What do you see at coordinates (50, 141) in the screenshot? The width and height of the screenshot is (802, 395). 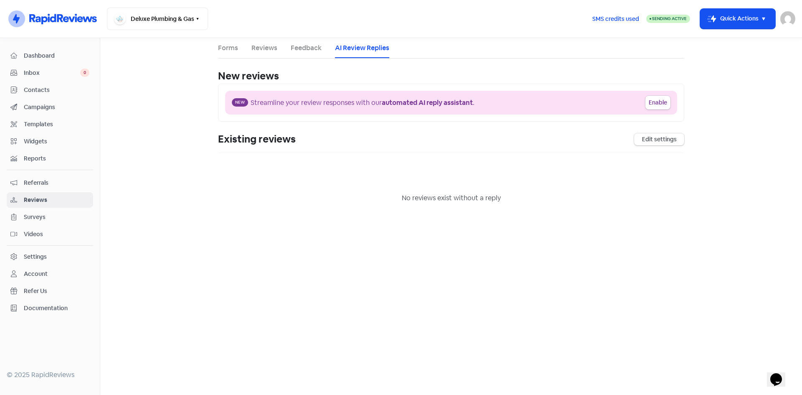 I see `a: Widgets` at bounding box center [50, 141].